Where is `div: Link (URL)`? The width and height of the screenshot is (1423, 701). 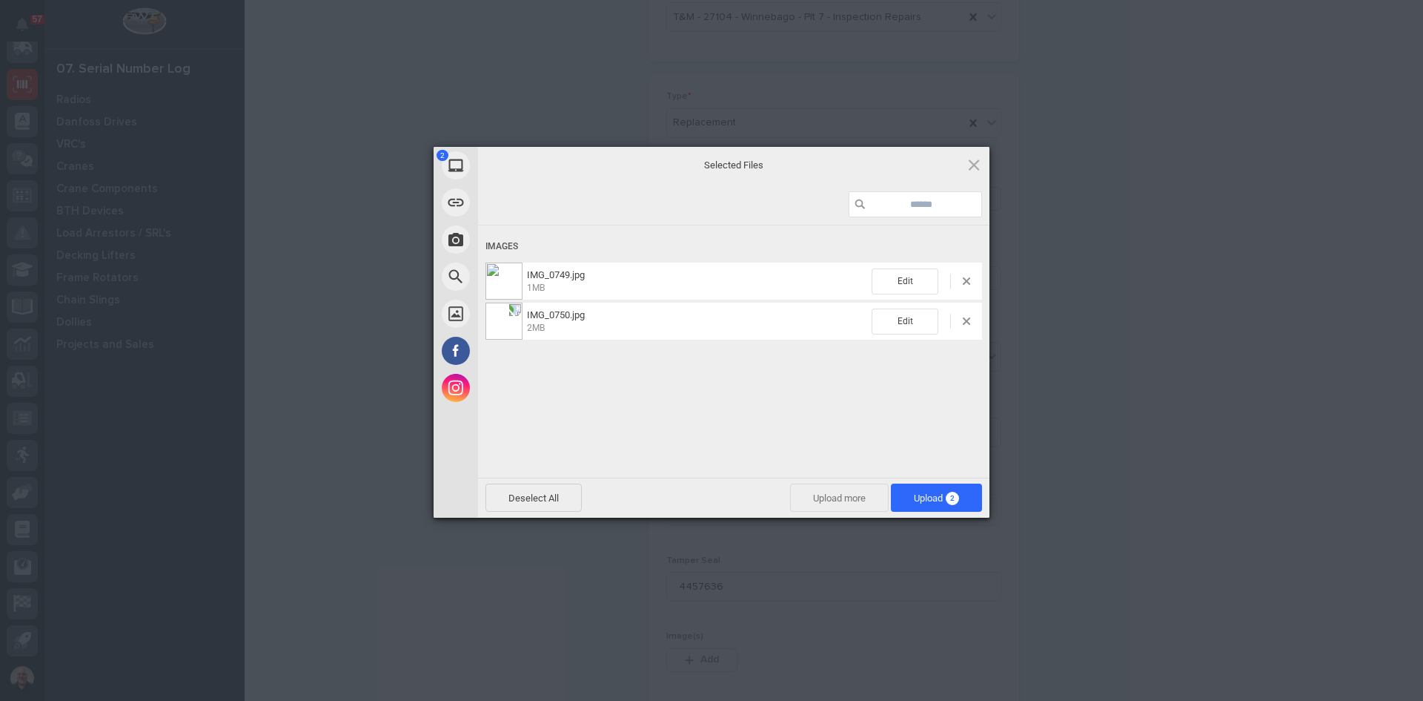 div: Link (URL) is located at coordinates (523, 202).